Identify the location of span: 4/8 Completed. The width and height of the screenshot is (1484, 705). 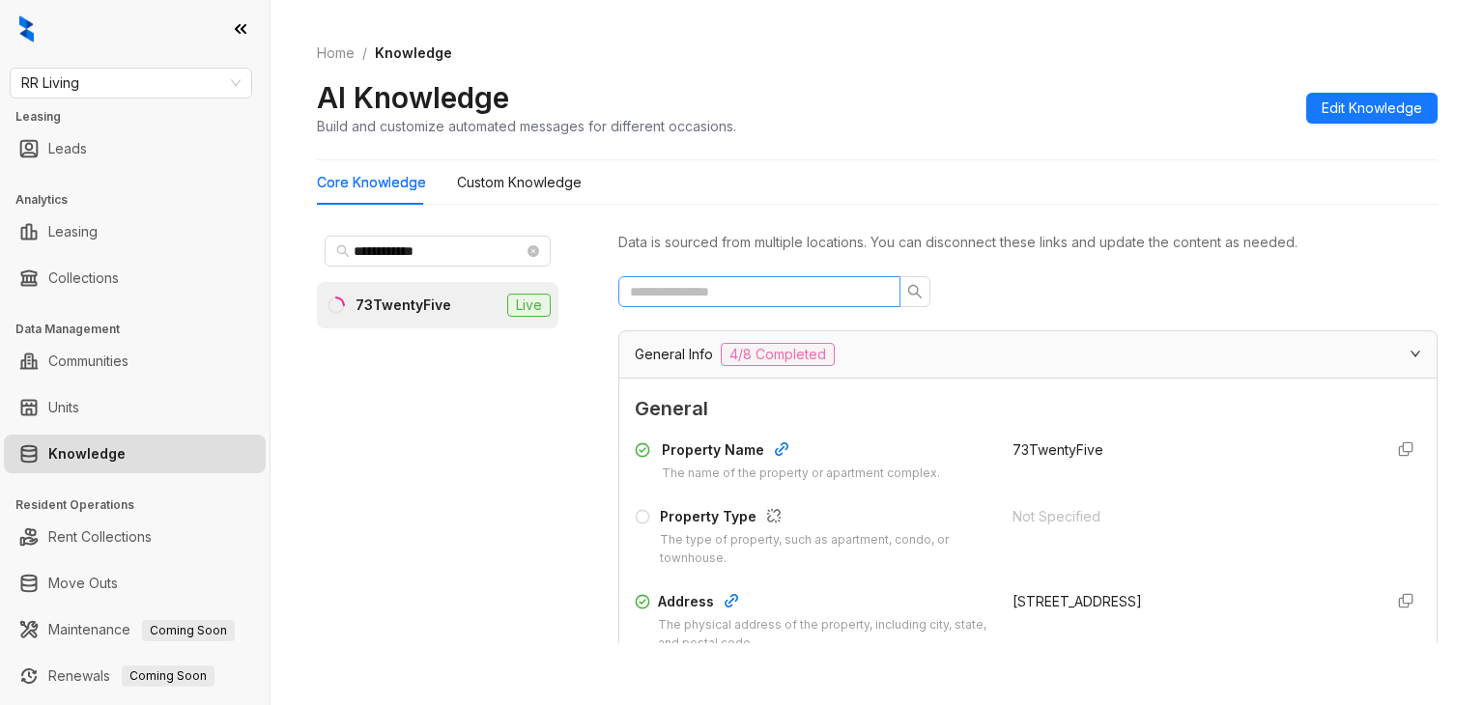
(778, 355).